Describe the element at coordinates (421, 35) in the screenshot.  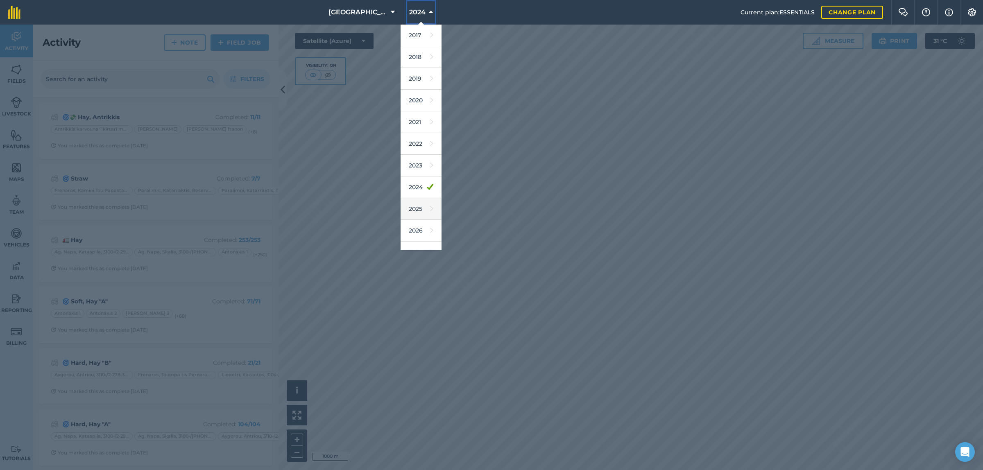
I see `a: 2017` at that location.